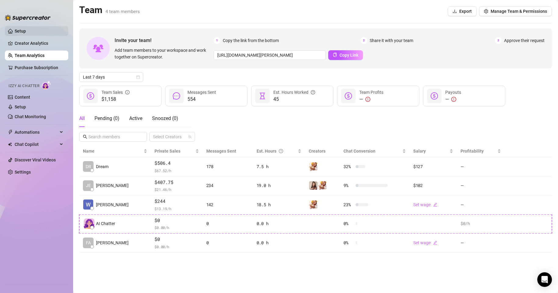 The width and height of the screenshot is (558, 293). What do you see at coordinates (30, 117) in the screenshot?
I see `a: Chat Monitoring` at bounding box center [30, 117].